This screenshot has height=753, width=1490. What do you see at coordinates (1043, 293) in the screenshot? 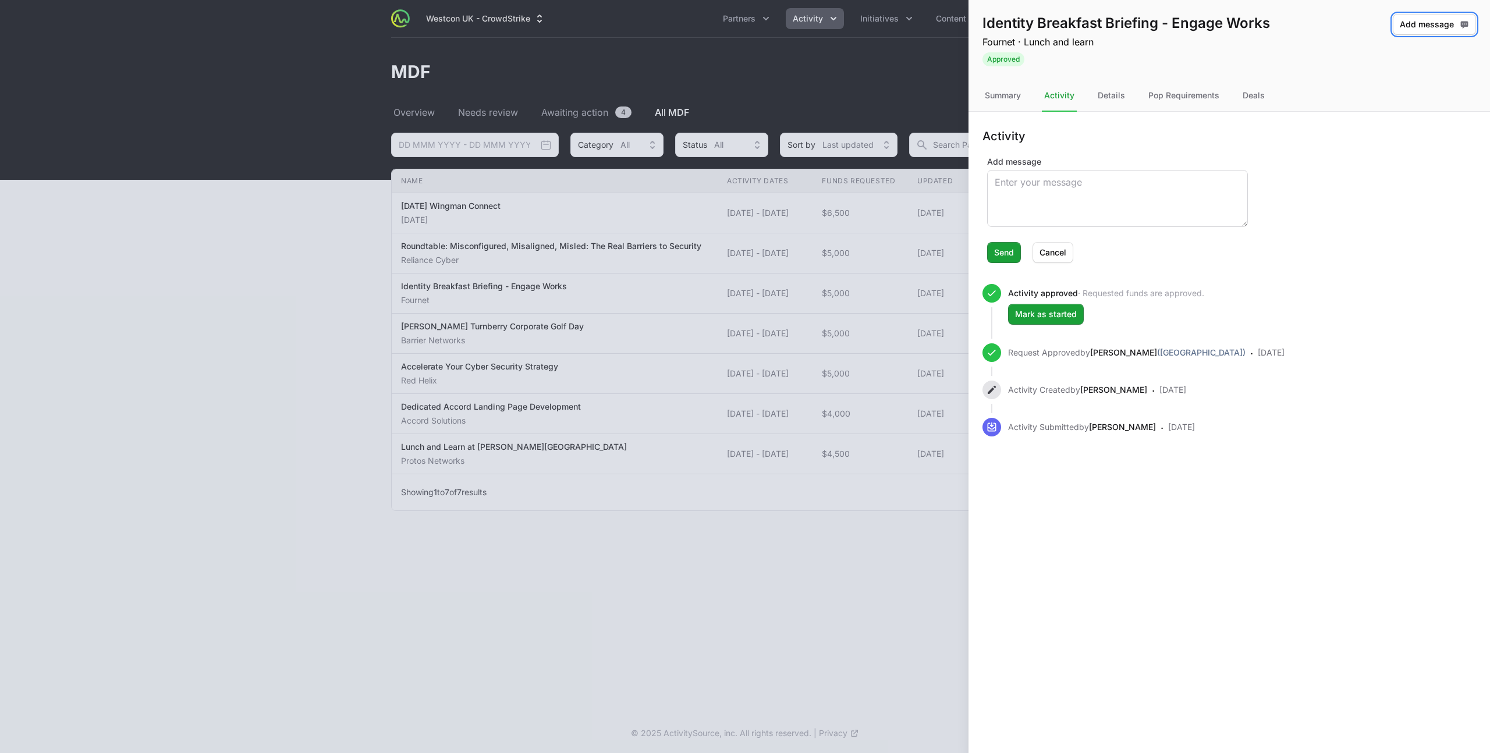
I see `span: Activity approved` at bounding box center [1043, 293].